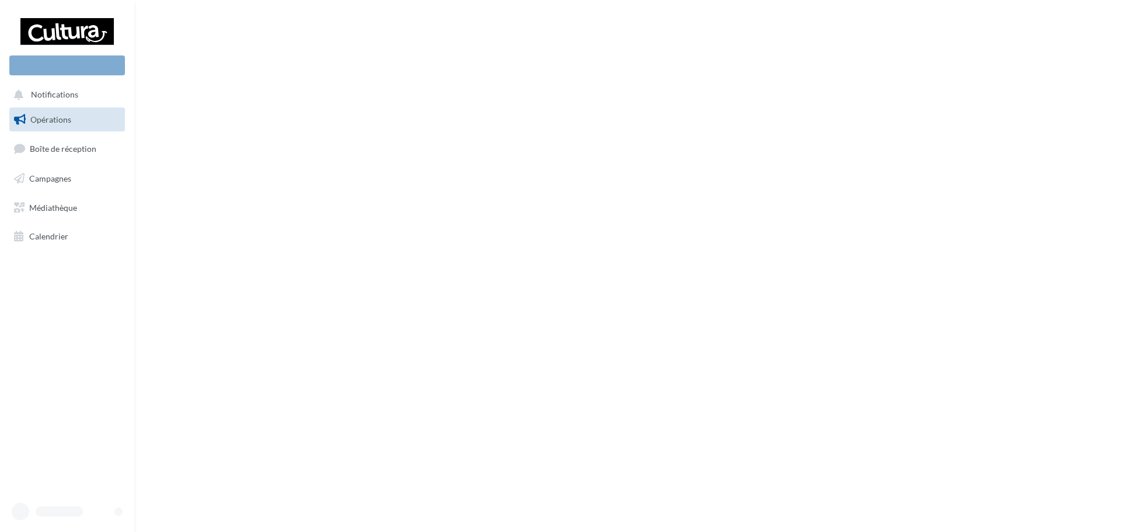  I want to click on div: Nouvelle campagne, so click(67, 65).